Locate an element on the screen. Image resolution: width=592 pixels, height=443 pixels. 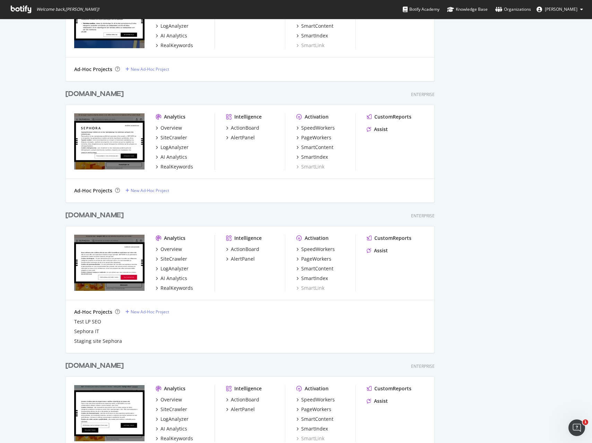
div: Test LP SEO is located at coordinates (88, 322).